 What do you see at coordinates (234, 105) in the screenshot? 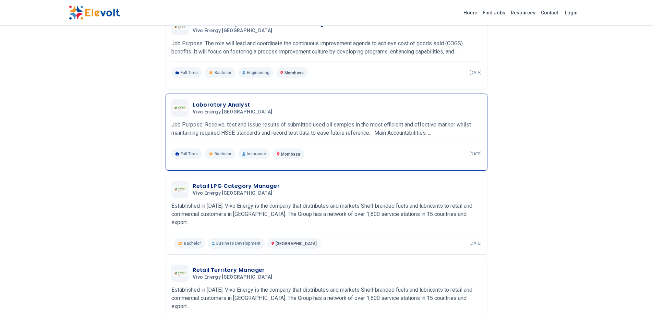
I see `h3: Laboratory Analyst` at bounding box center [234, 105].